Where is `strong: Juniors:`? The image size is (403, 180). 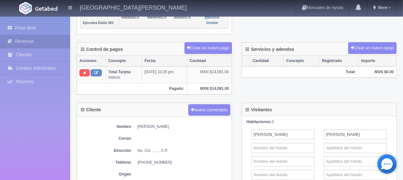 strong: Juniors: is located at coordinates (180, 17).